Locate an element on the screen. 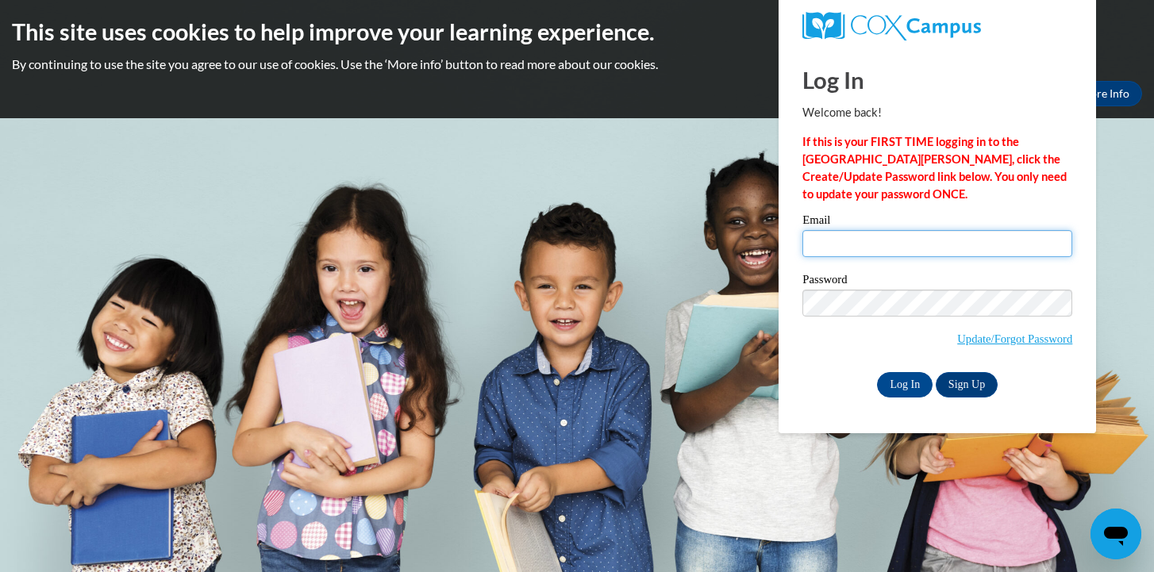 This screenshot has width=1154, height=572. a: Update/Forgot Password is located at coordinates (1015, 339).